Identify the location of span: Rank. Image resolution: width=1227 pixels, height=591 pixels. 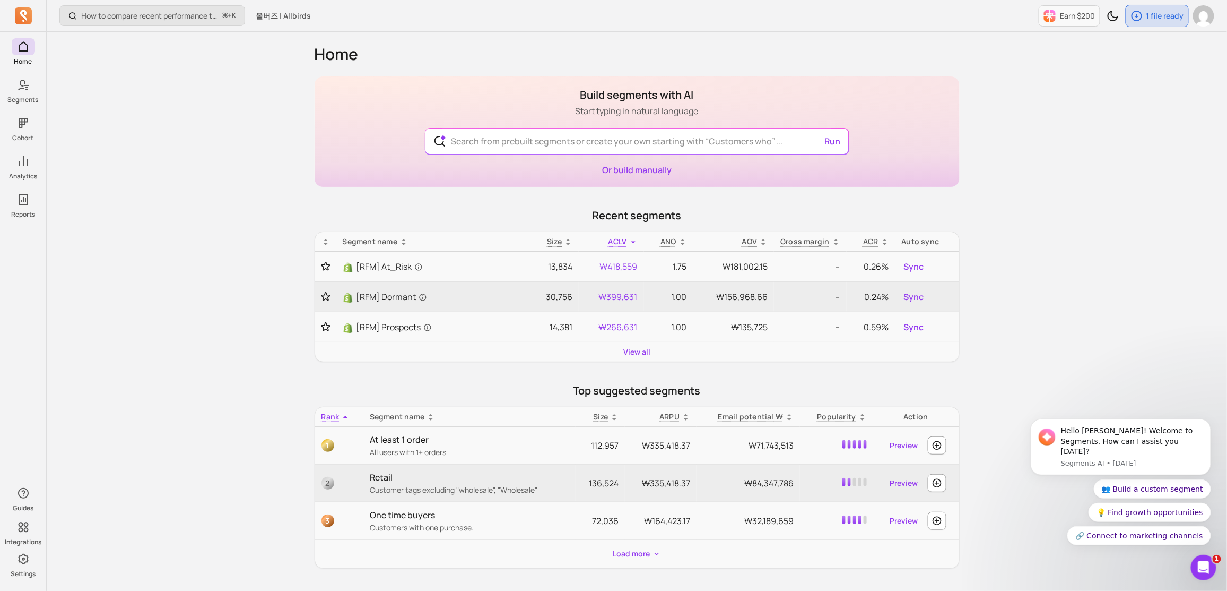
(331, 416).